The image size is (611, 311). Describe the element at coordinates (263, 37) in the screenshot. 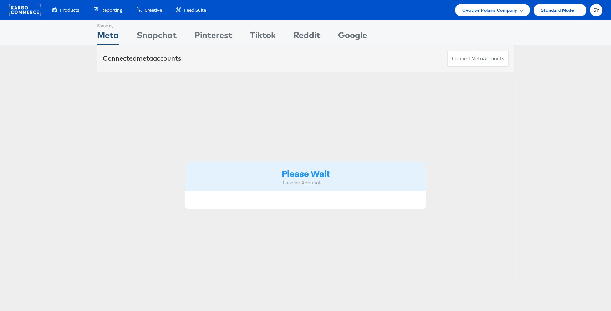

I see `div: Tiktok` at that location.